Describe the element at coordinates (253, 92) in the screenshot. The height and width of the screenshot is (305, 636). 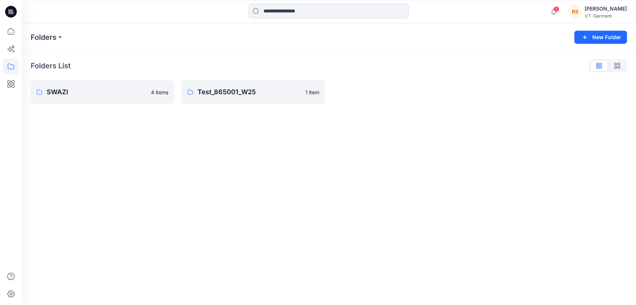
I see `a: Test_865001_W251 item` at that location.